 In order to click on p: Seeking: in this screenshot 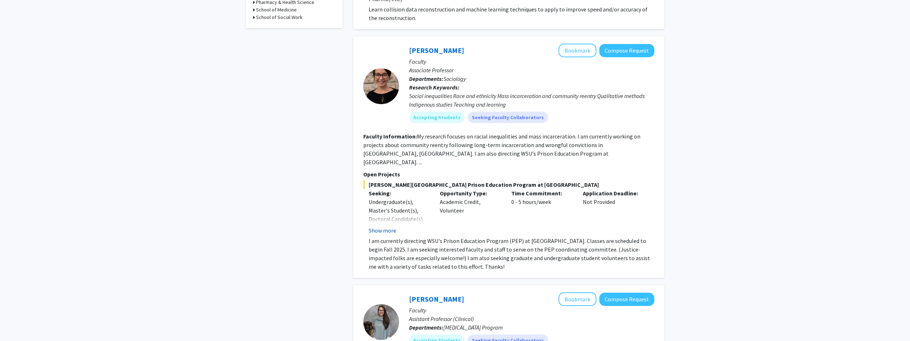, I will do `click(399, 193)`.